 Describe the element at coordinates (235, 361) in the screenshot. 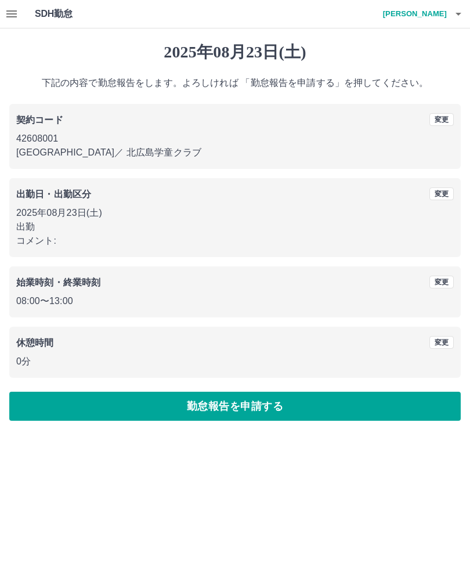

I see `p: 0分` at that location.